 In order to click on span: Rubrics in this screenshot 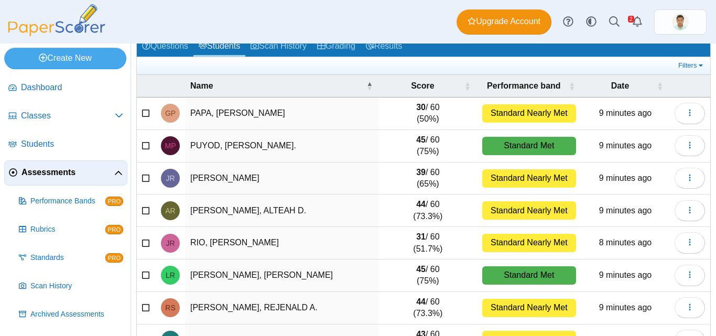, I will do `click(68, 230)`.